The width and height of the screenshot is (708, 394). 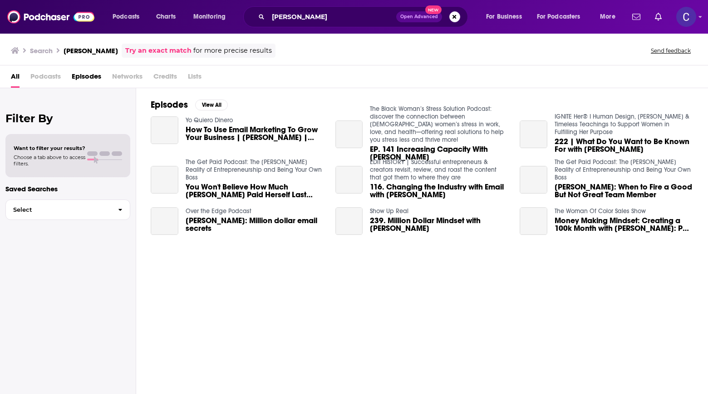 I want to click on a: Charts, so click(x=166, y=17).